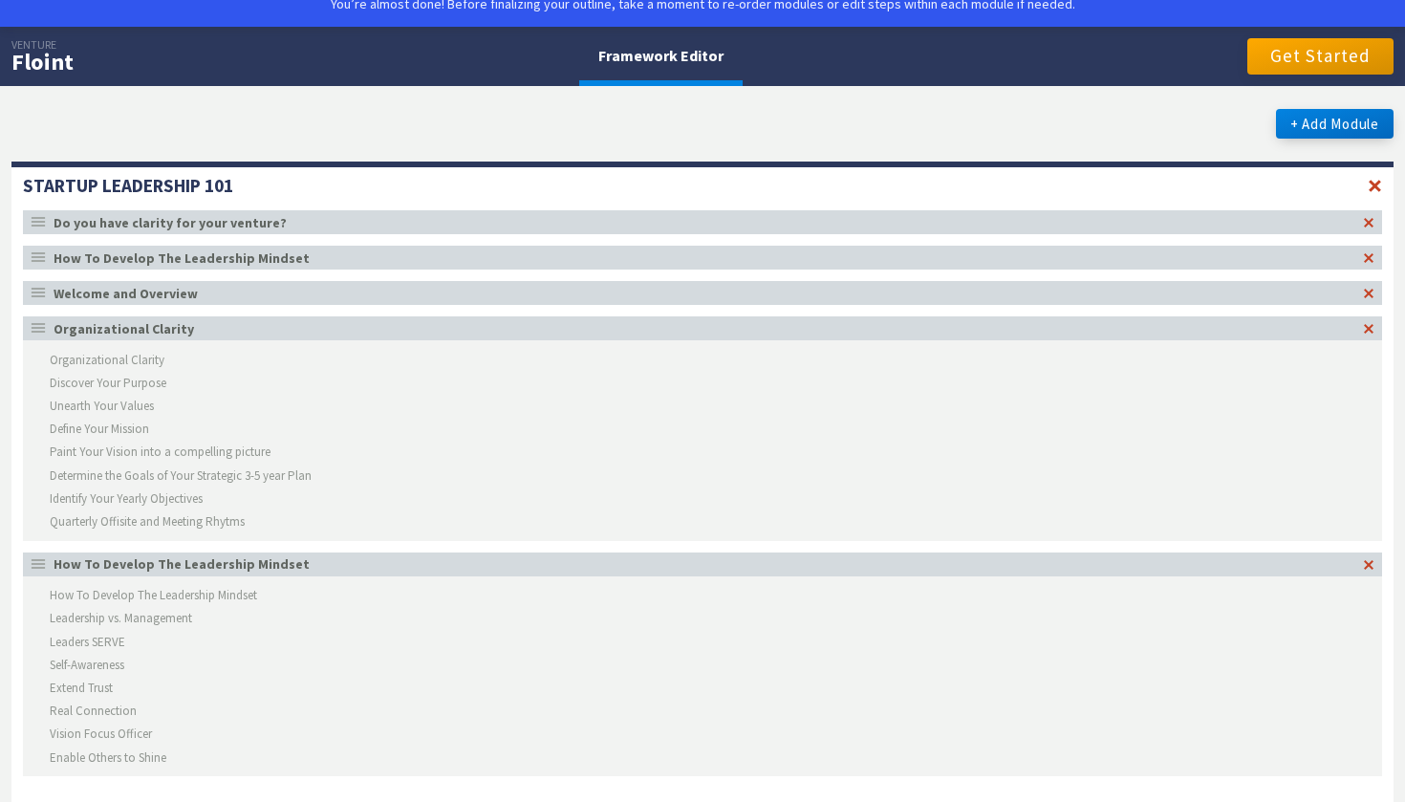 This screenshot has width=1405, height=802. I want to click on li: Unearth Your Values, so click(703, 405).